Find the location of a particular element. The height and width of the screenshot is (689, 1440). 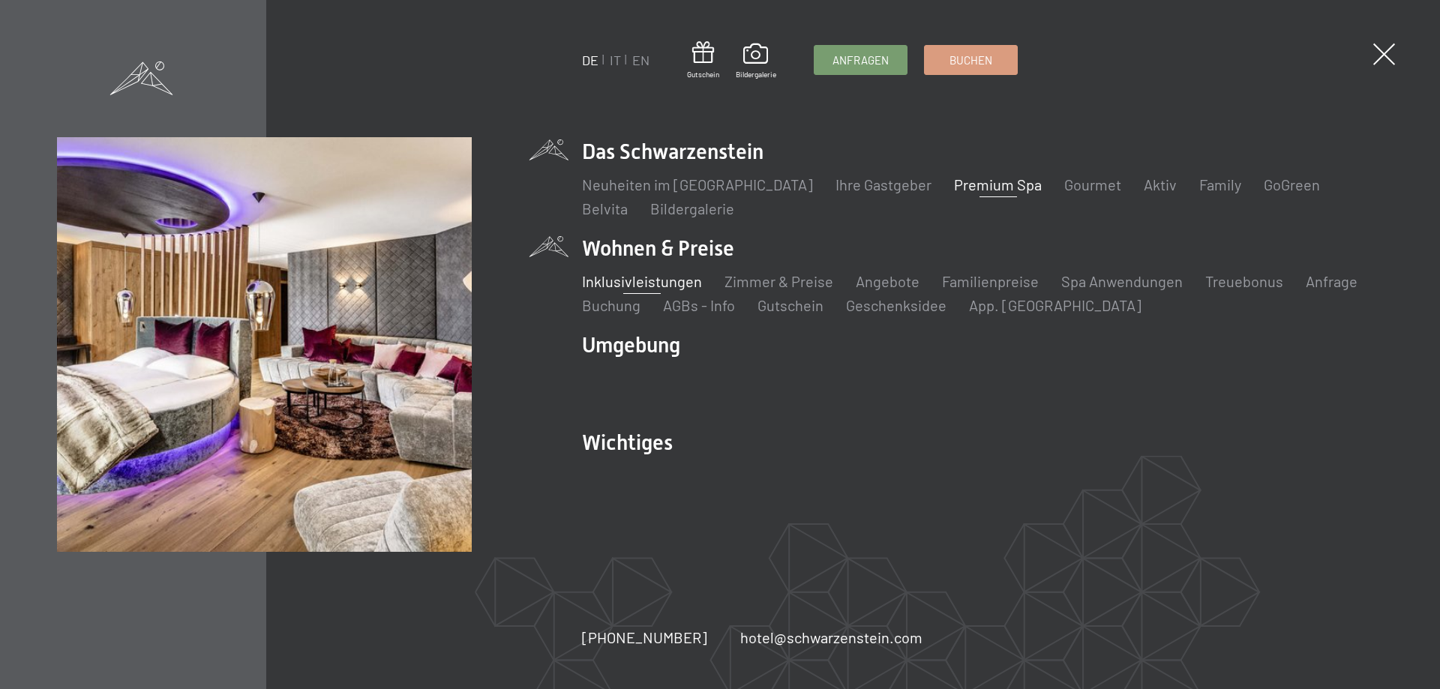

a: Gourmet is located at coordinates (1093, 185).